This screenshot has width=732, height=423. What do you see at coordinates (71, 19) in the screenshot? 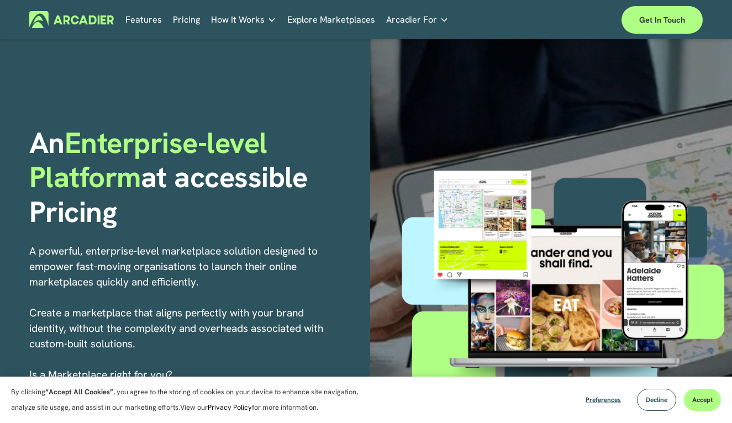
I see `img: Arcadier` at bounding box center [71, 19].